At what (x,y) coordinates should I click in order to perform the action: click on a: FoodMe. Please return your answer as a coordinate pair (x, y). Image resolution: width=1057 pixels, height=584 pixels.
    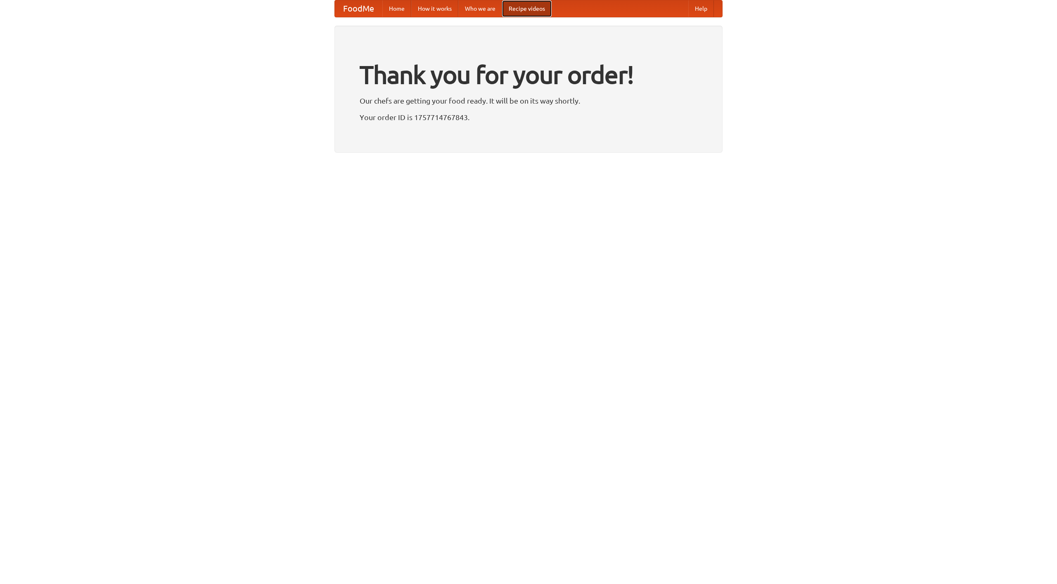
    Looking at the image, I should click on (359, 9).